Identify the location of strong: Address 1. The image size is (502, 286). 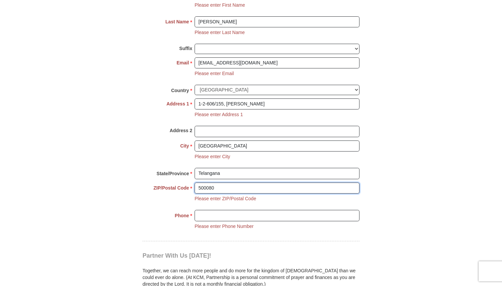
(178, 104).